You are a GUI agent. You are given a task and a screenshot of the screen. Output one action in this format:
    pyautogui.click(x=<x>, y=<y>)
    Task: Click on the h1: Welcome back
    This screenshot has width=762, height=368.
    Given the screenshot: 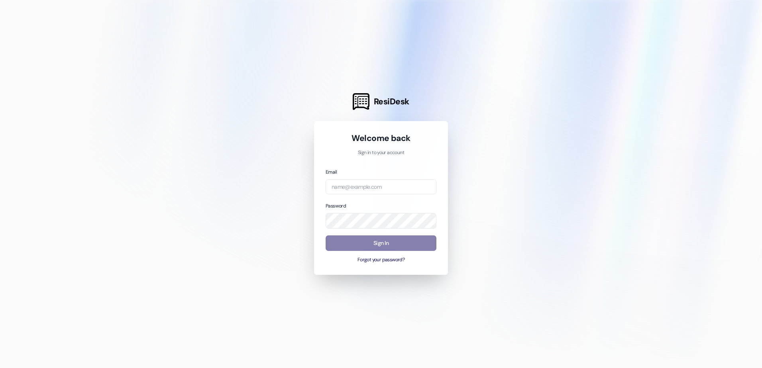 What is the action you would take?
    pyautogui.click(x=381, y=138)
    